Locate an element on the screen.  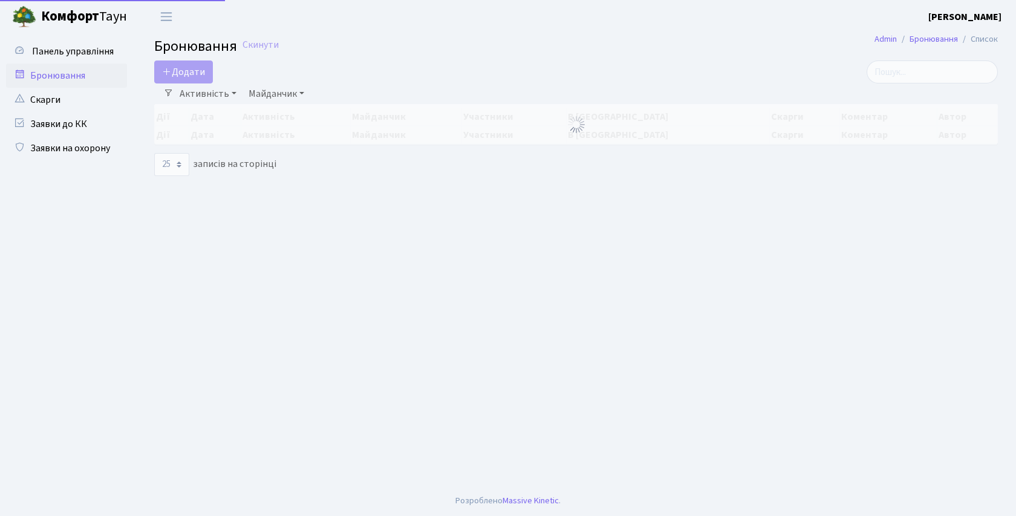
a: Massive Kinetic is located at coordinates (530, 500).